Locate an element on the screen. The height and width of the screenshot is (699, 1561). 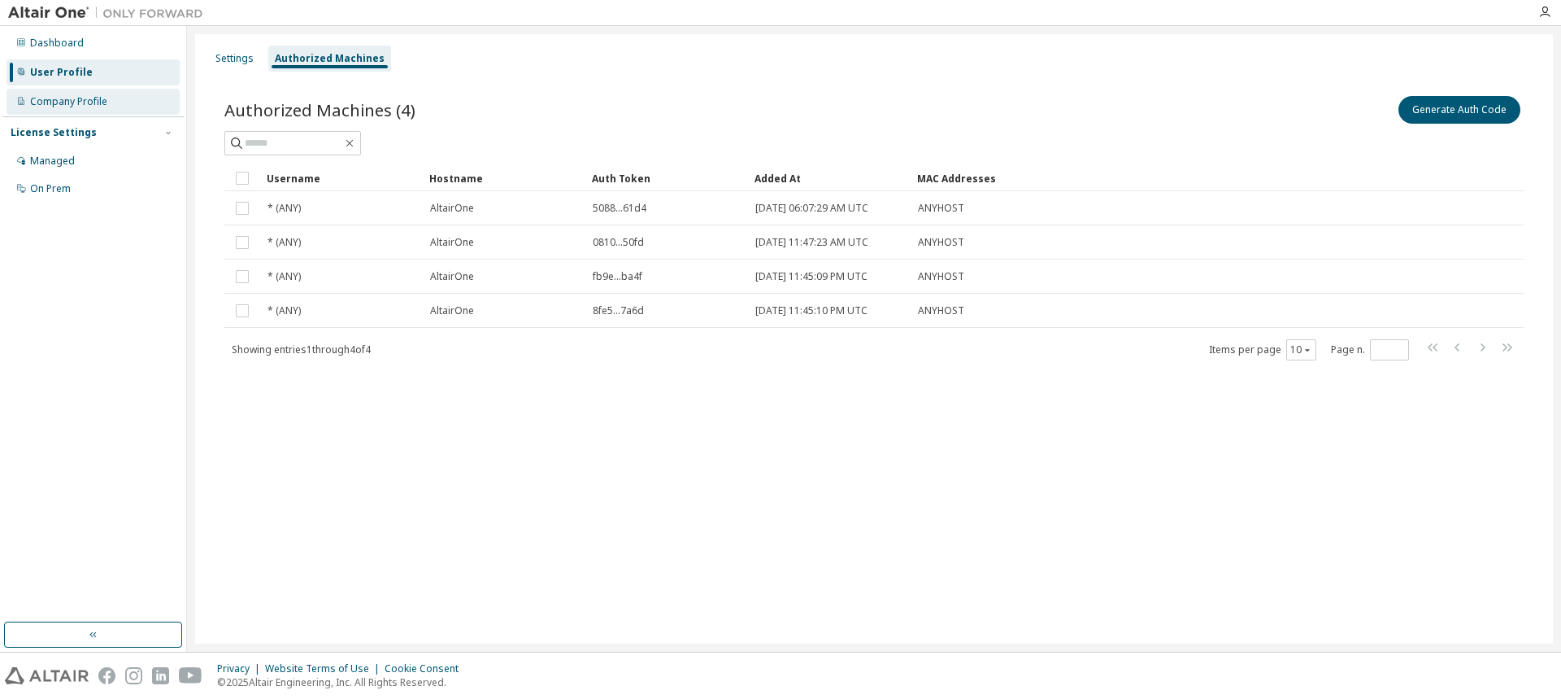
span: 8fe5...7a6d is located at coordinates (618, 311).